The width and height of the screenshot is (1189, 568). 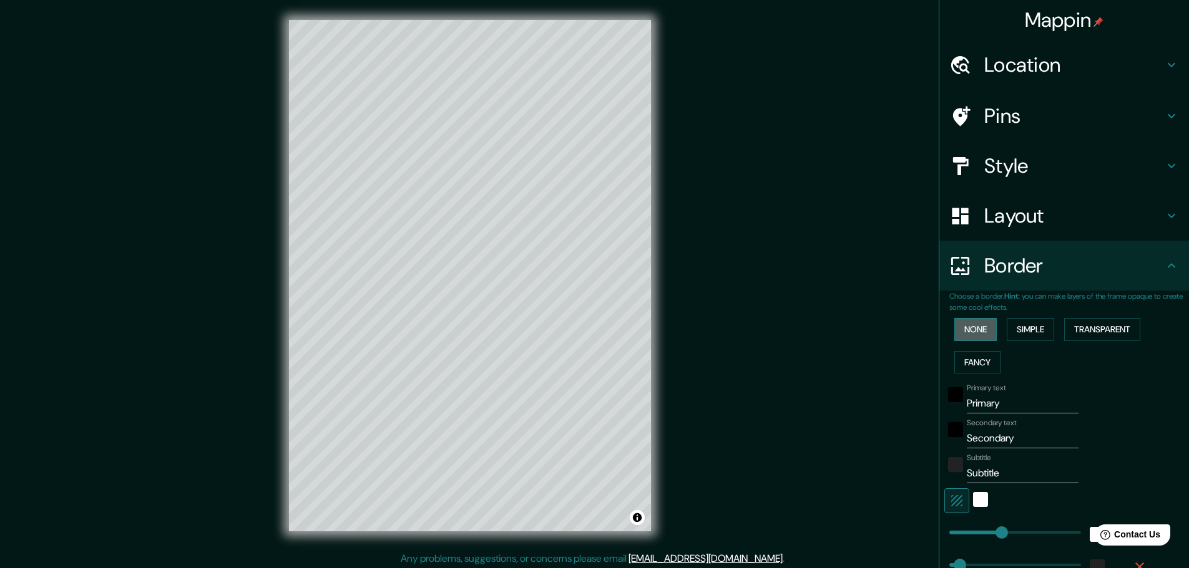 What do you see at coordinates (1069, 302) in the screenshot?
I see `p: Choose a border. : you can make layers of the frame opaque to create some cool effects.` at bounding box center [1069, 302].